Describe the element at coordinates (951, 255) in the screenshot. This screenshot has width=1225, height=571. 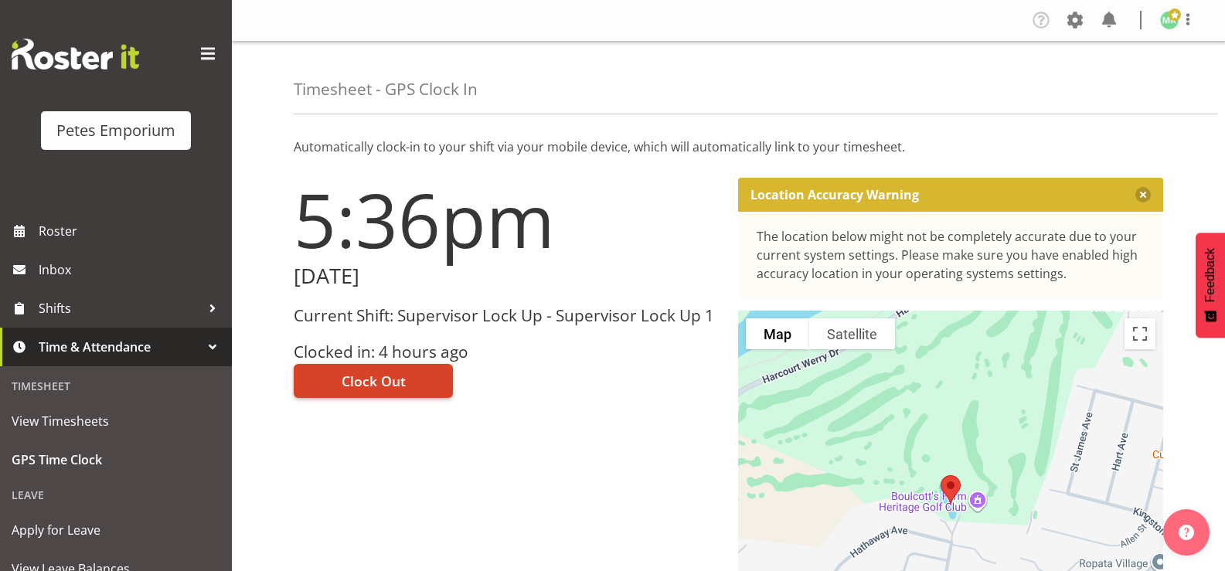
I see `div: The location below might not be completely accurate due to your current system settings. Please m...` at that location.